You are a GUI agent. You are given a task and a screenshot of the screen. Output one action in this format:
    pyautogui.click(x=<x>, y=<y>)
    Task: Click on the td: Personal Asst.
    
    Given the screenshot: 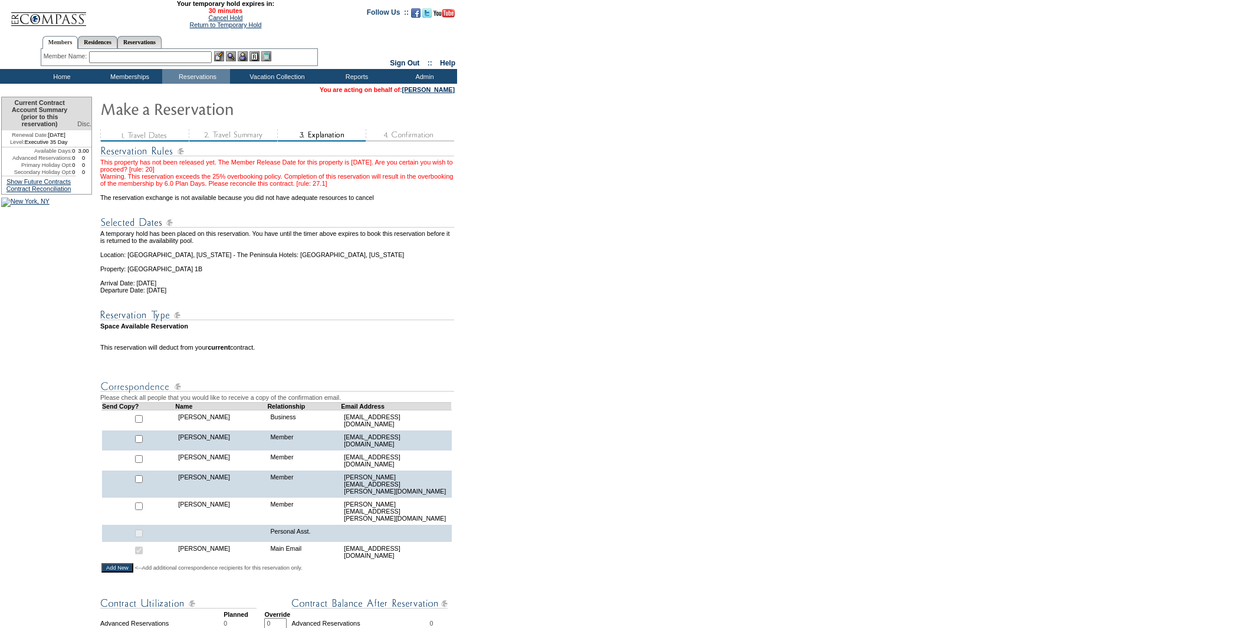 What is the action you would take?
    pyautogui.click(x=304, y=533)
    